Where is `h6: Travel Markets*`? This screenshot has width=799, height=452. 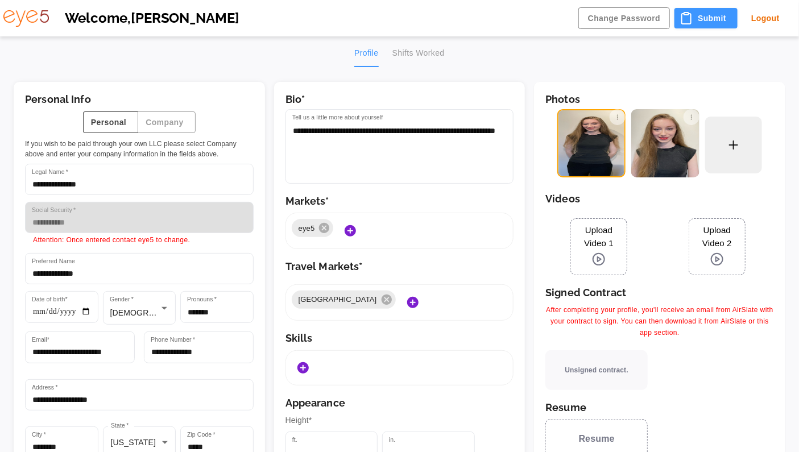
h6: Travel Markets* is located at coordinates (400, 267).